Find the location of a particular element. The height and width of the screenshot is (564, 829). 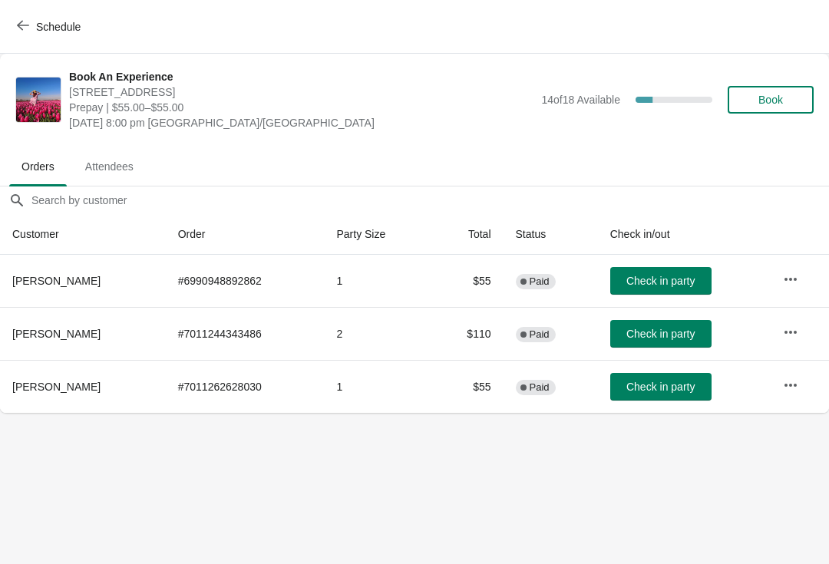

th: Check in/out is located at coordinates (684, 234).